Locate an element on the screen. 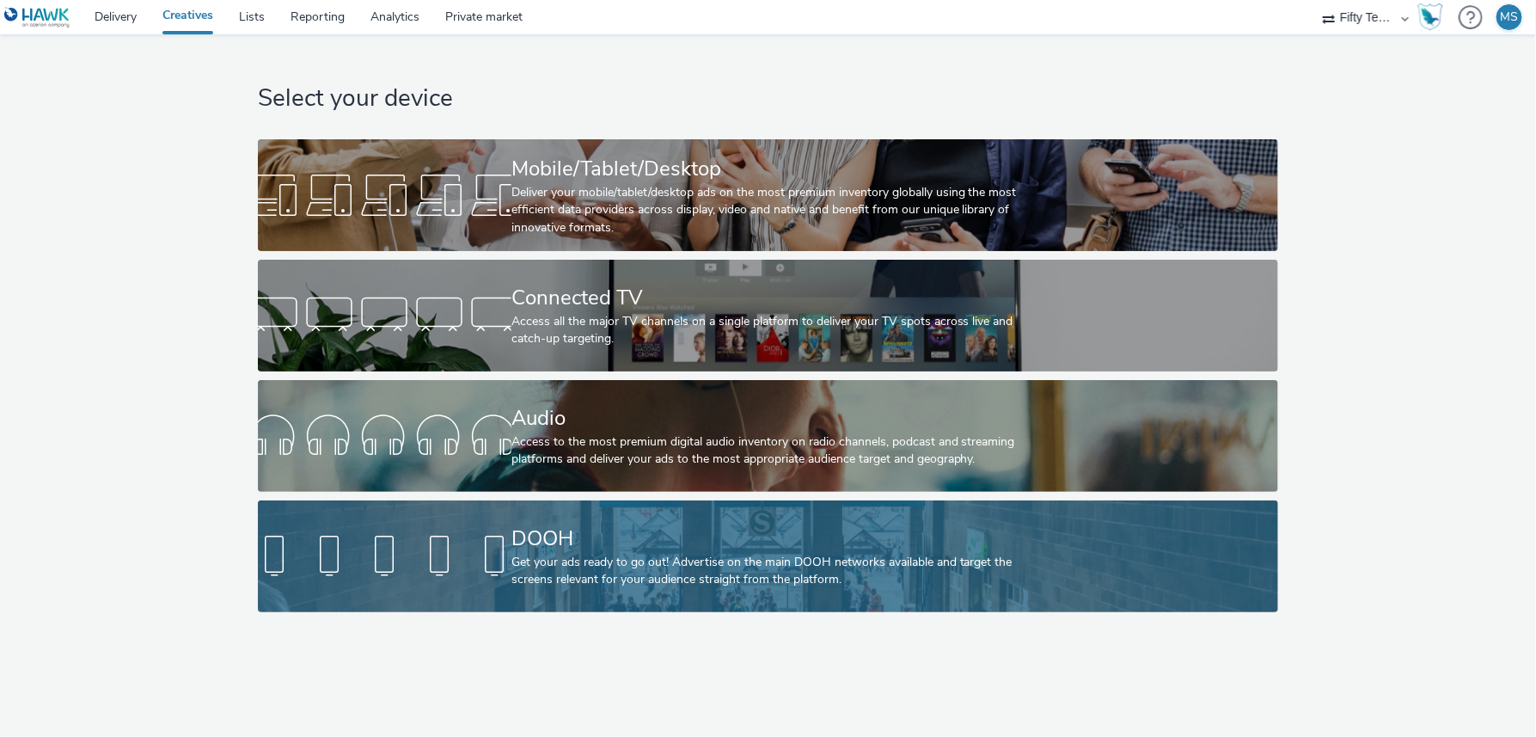 Image resolution: width=1536 pixels, height=737 pixels. h1: Select your device is located at coordinates (768, 99).